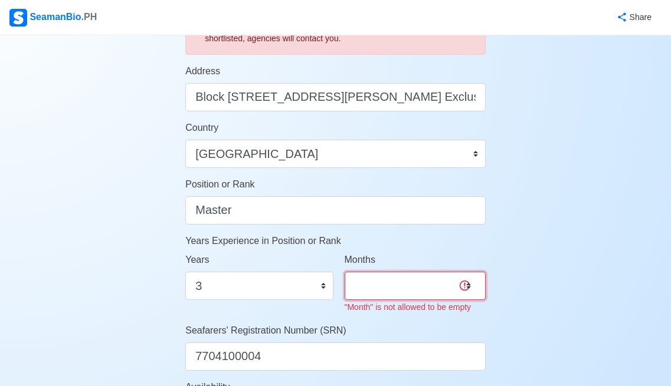 This screenshot has height=386, width=671. What do you see at coordinates (53, 18) in the screenshot?
I see `div: SeamanBio` at bounding box center [53, 18].